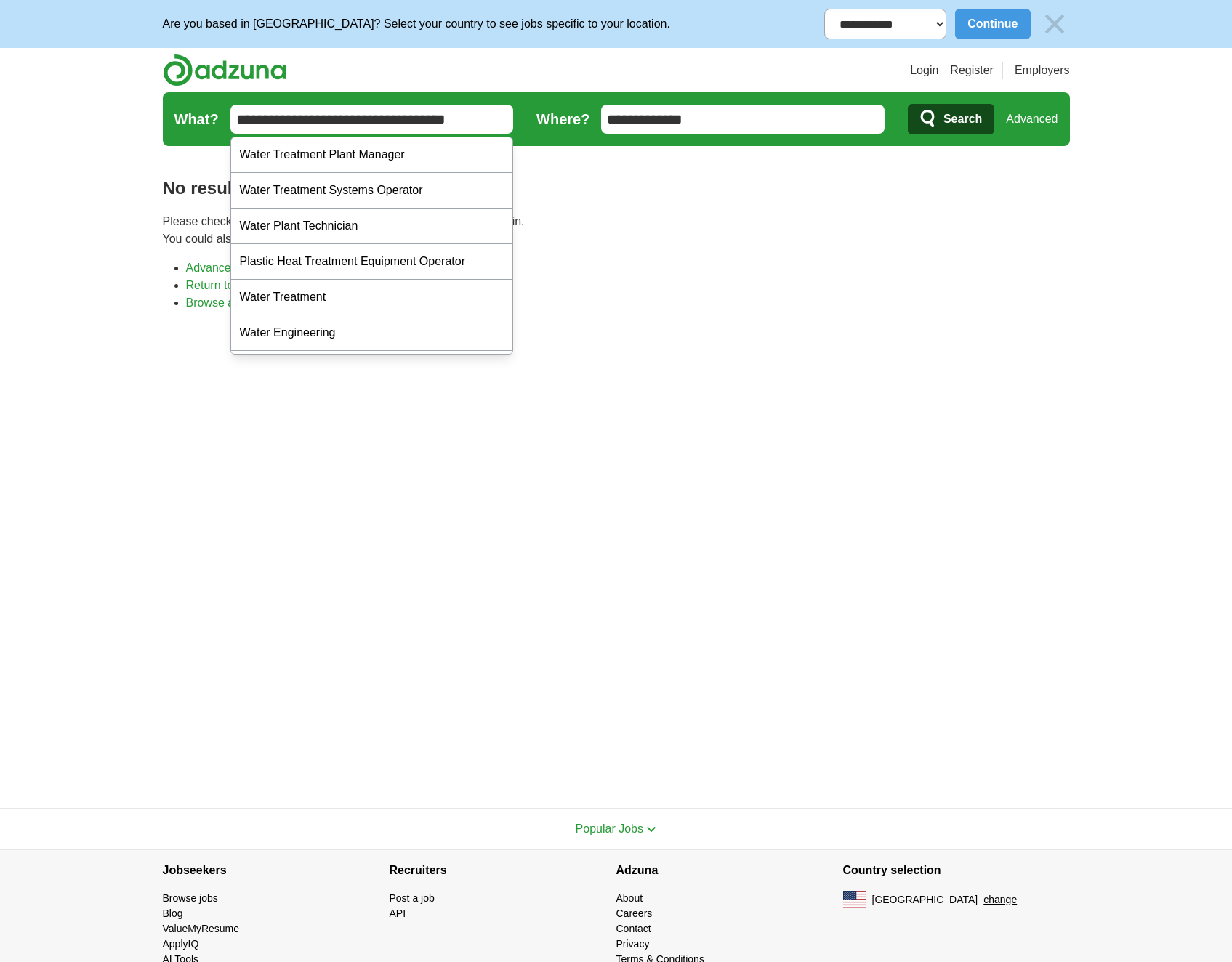 The width and height of the screenshot is (1232, 962). What do you see at coordinates (372, 226) in the screenshot?
I see `div: Water Plant Technician` at bounding box center [372, 226].